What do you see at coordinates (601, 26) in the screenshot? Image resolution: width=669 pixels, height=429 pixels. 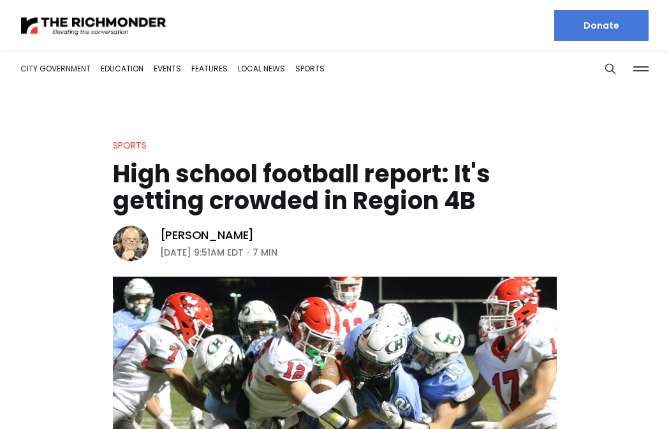 I see `a: Donate` at bounding box center [601, 26].